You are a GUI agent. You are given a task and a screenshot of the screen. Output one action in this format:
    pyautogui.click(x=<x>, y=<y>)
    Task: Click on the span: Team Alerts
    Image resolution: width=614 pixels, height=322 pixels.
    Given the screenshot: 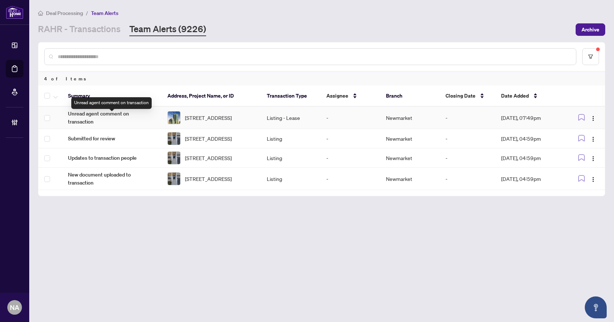 What is the action you would take?
    pyautogui.click(x=105, y=13)
    